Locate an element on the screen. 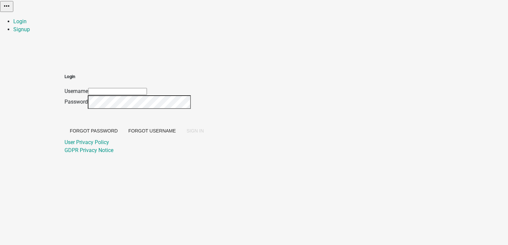  a: Signup is located at coordinates (22, 29).